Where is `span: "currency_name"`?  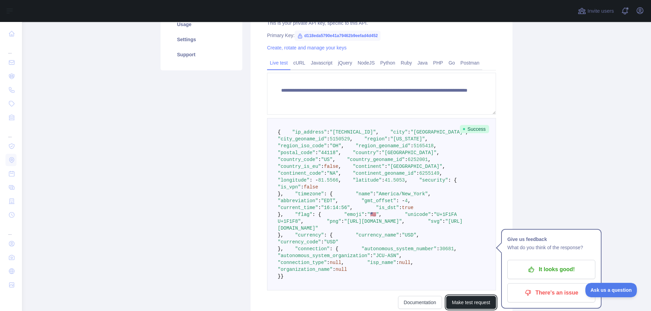 span: "currency_name" is located at coordinates (377, 235).